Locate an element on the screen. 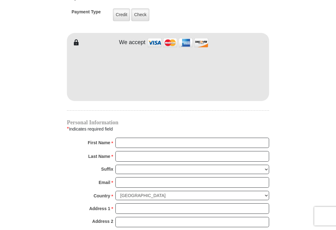 The image size is (336, 230). strong: Address 2 is located at coordinates (103, 222).